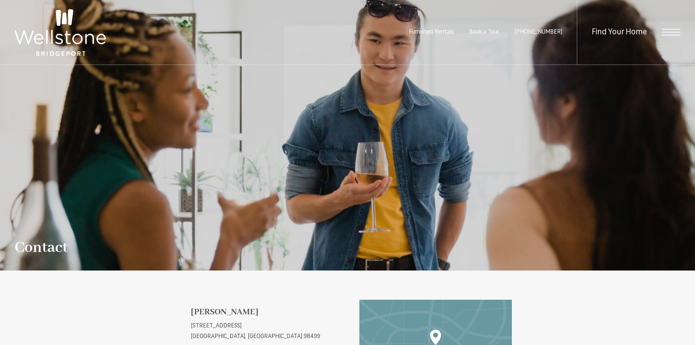  I want to click on button: Open Menu, so click(671, 32).